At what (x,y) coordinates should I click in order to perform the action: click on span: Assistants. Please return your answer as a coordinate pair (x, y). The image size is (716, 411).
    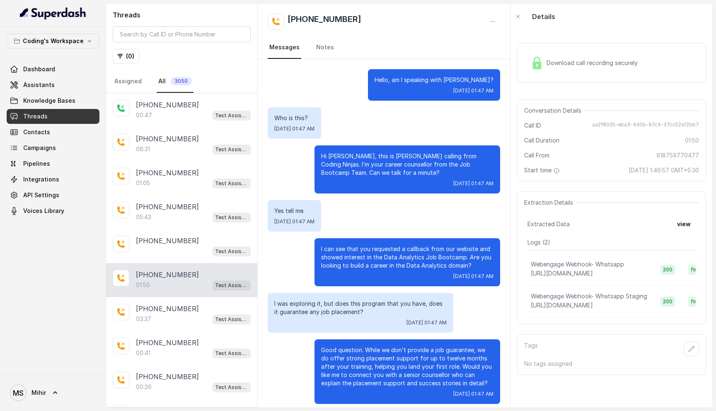
    Looking at the image, I should click on (39, 85).